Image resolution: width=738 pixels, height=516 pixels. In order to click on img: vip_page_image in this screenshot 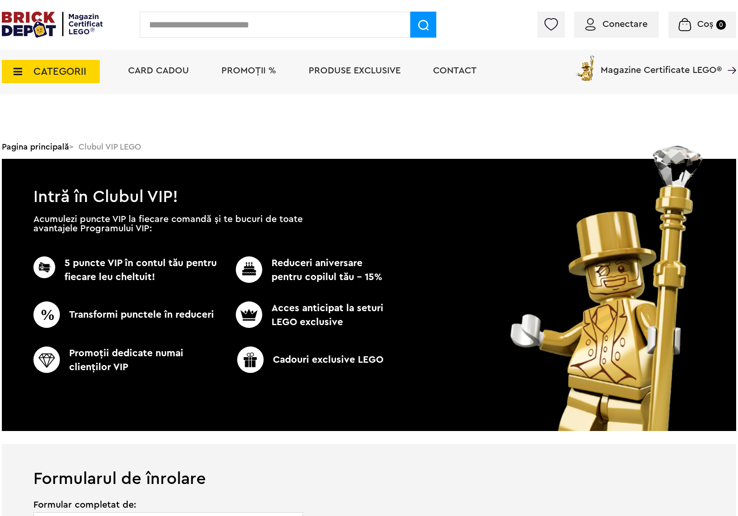, I will do `click(607, 288)`.